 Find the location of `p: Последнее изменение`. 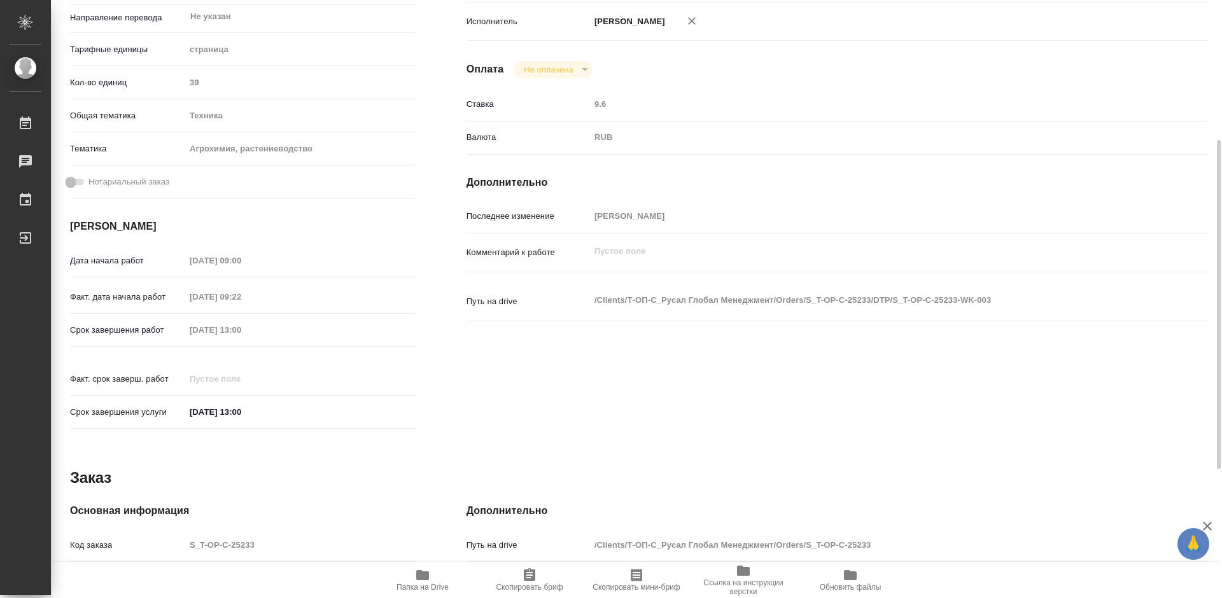

p: Последнее изменение is located at coordinates (528, 216).